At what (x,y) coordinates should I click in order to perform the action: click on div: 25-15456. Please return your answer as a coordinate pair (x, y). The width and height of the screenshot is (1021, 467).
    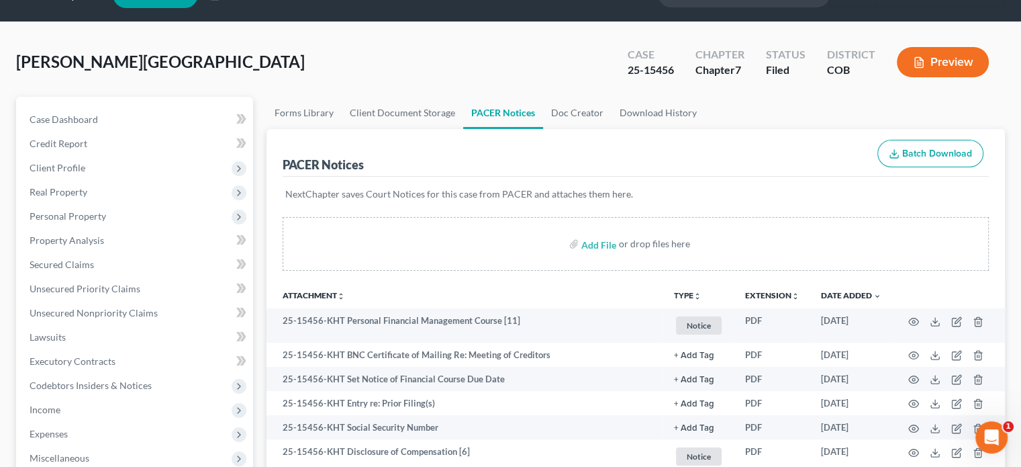
    Looking at the image, I should click on (650, 70).